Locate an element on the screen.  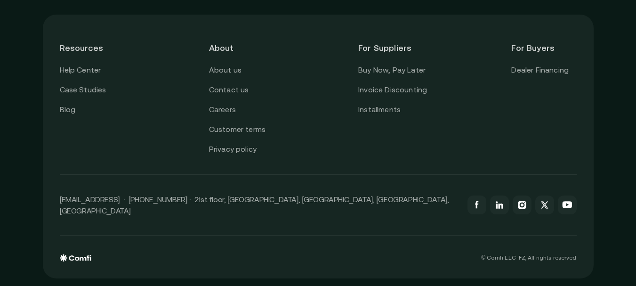
a: Case Studies is located at coordinates (83, 90).